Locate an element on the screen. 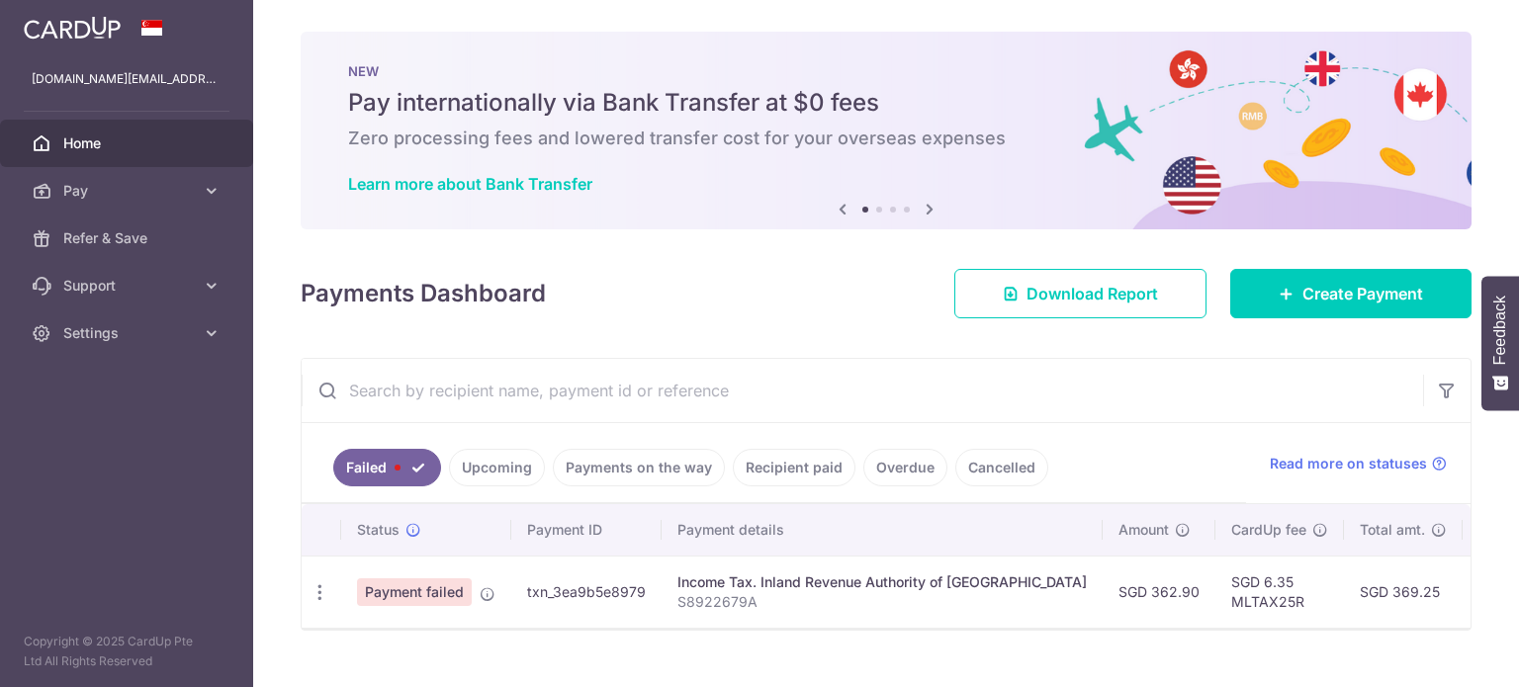 The height and width of the screenshot is (687, 1519). a: Failed is located at coordinates (387, 468).